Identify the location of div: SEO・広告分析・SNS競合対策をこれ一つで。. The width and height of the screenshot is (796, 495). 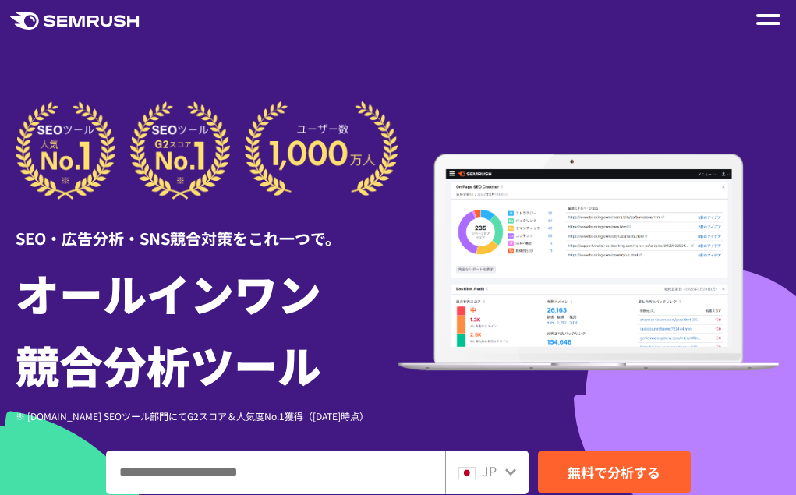
(207, 226).